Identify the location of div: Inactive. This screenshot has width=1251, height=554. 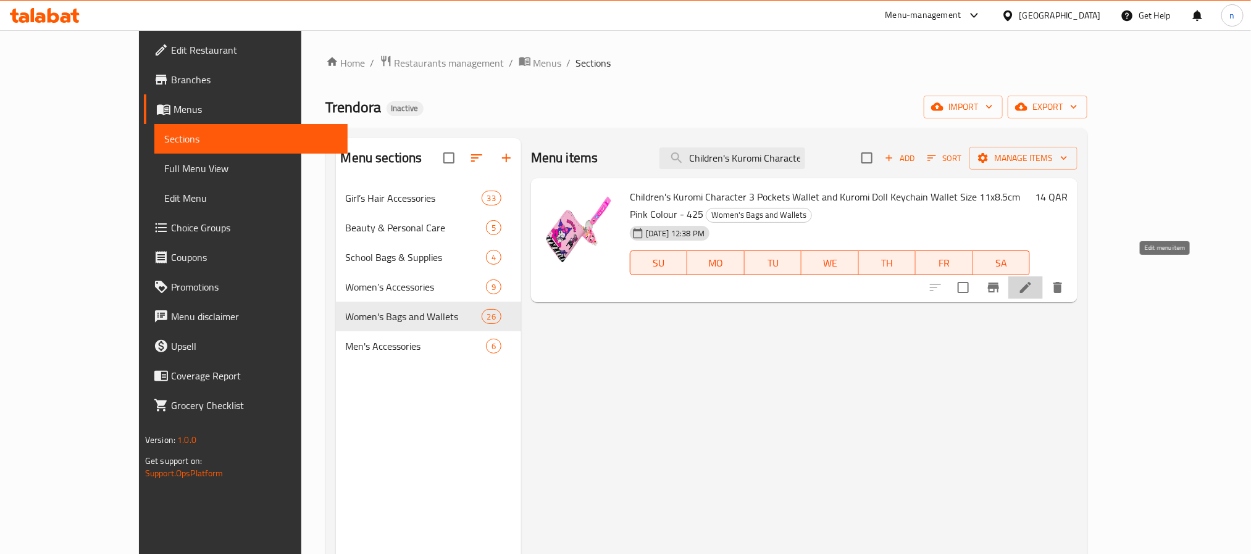
(405, 109).